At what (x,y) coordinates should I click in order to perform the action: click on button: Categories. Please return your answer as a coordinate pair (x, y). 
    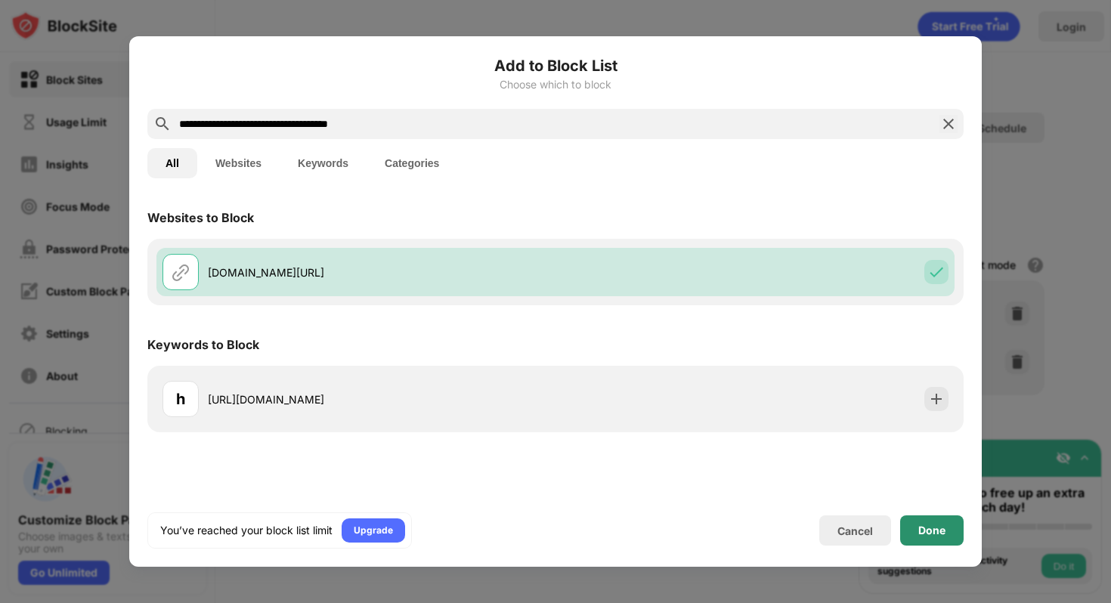
    Looking at the image, I should click on (412, 163).